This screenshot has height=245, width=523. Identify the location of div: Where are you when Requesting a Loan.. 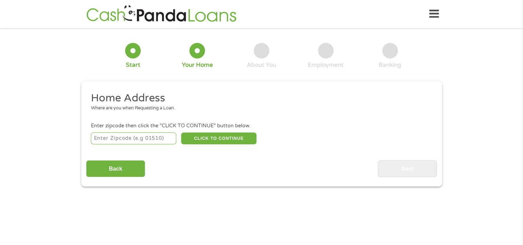
(259, 108).